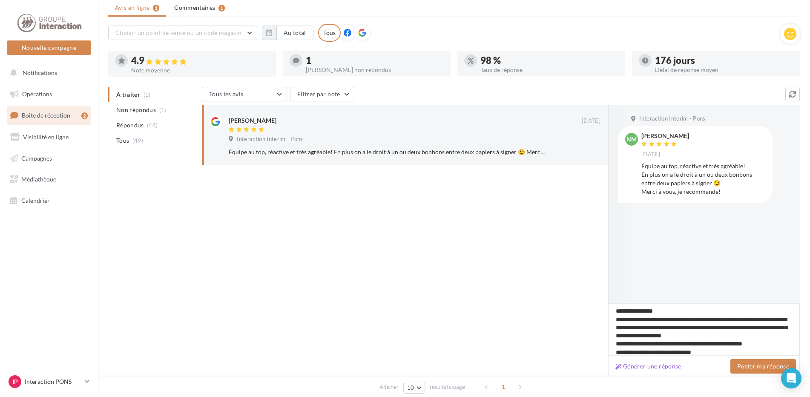  What do you see at coordinates (49, 137) in the screenshot?
I see `a: Visibilité en ligne` at bounding box center [49, 137].